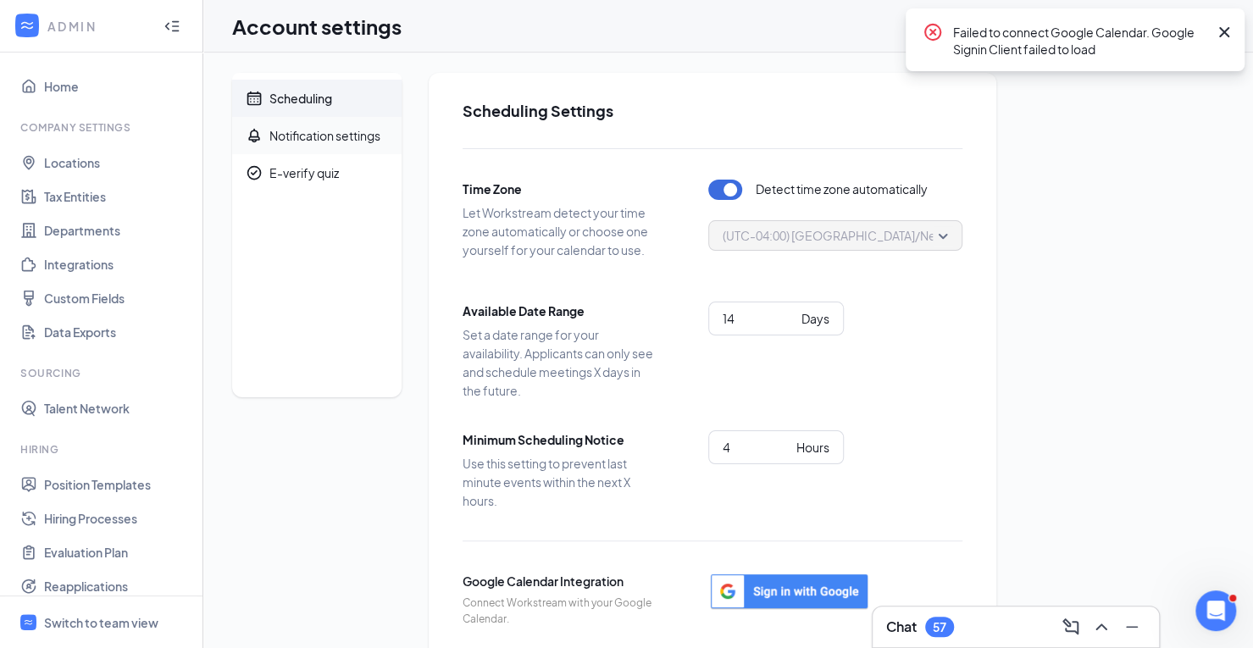  Describe the element at coordinates (116, 264) in the screenshot. I see `a: Integrations` at that location.